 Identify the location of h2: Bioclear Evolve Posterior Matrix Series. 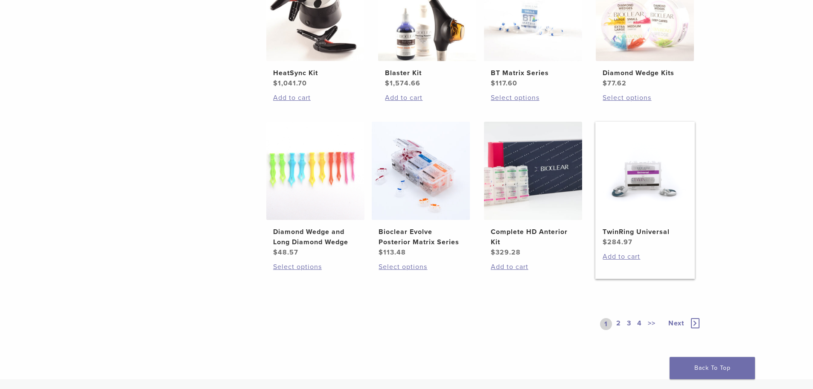
(421, 237).